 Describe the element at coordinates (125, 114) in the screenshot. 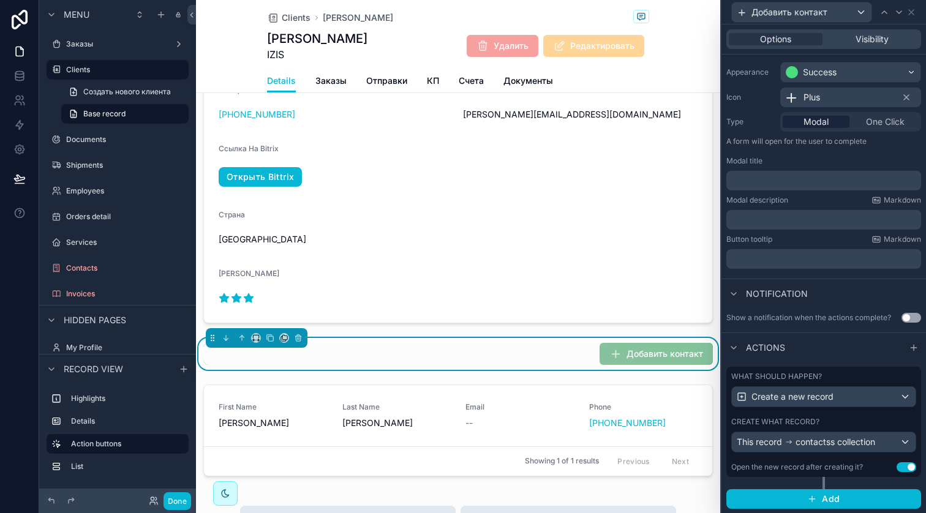

I see `a: Base record` at that location.